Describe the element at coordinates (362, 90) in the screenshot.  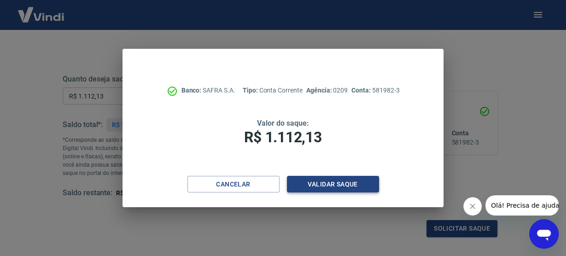
I see `span: Conta:` at that location.